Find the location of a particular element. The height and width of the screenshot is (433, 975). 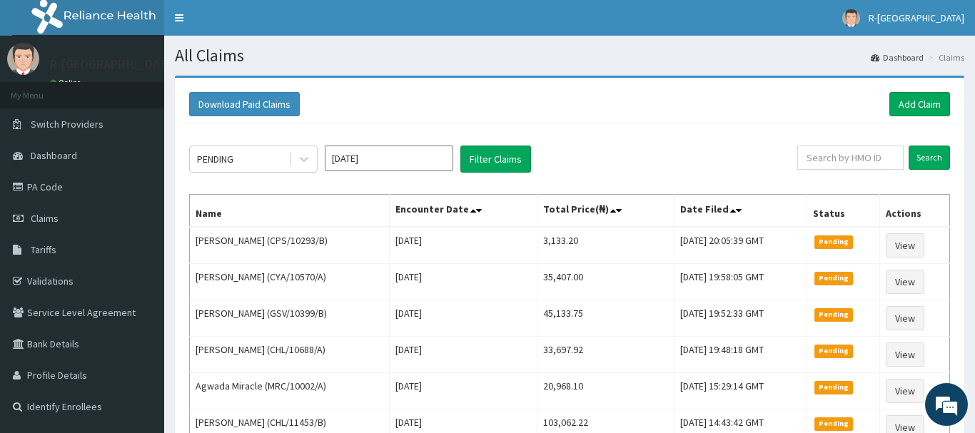

td: Agwada Miracle (MRC/10002/A) is located at coordinates (290, 391).